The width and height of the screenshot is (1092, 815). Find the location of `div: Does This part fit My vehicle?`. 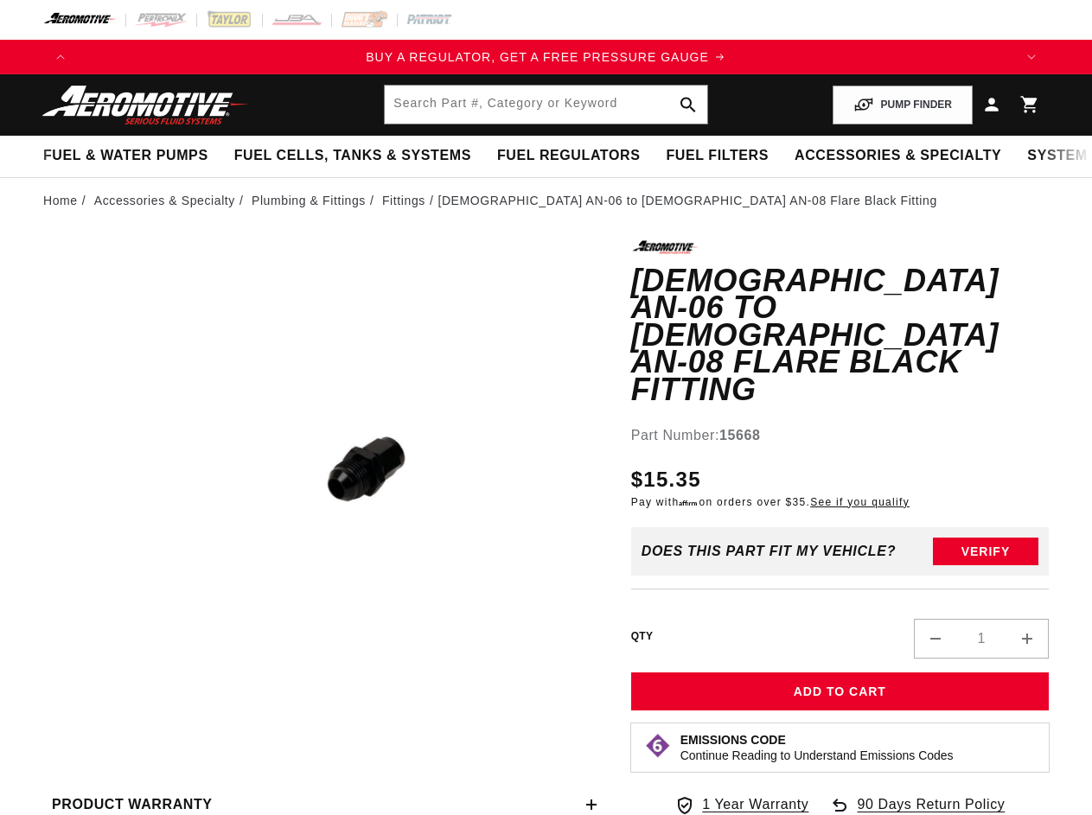

div: Does This part fit My vehicle? is located at coordinates (768, 552).